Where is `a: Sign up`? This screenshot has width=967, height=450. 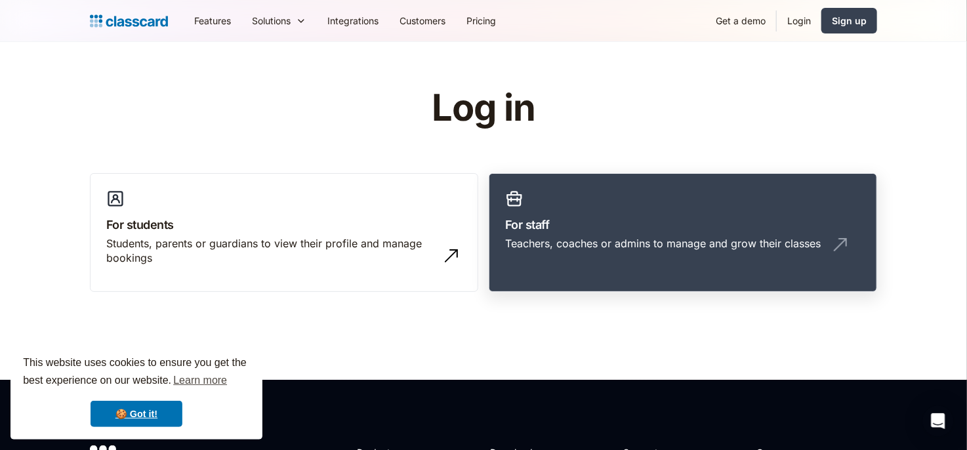
a: Sign up is located at coordinates (849, 20).